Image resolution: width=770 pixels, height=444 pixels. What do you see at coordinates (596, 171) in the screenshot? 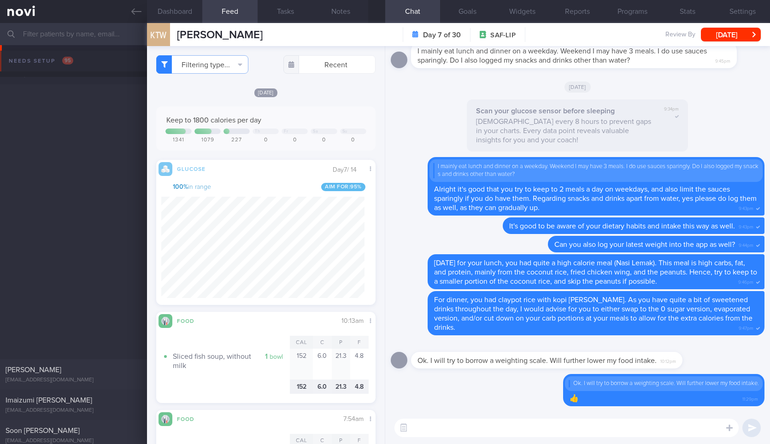
I see `div: I mainly eat lunch and dinner on a weekday. Weekend I may have 3 meals. I do use sauces sparingly...` at bounding box center [596, 171].